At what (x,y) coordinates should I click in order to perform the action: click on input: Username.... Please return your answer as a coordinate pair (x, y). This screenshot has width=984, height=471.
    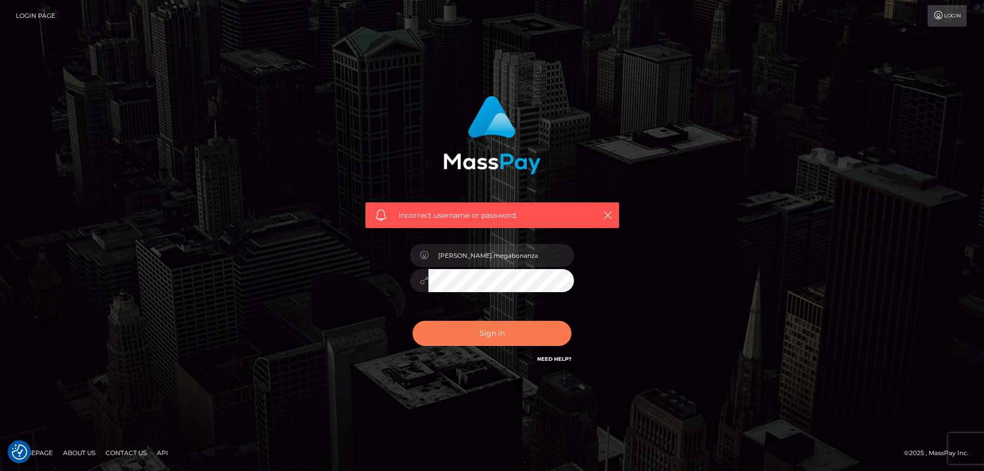
    Looking at the image, I should click on (501, 255).